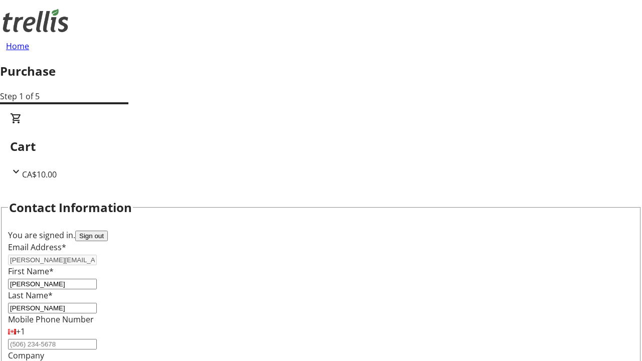 Image resolution: width=642 pixels, height=361 pixels. What do you see at coordinates (39, 175) in the screenshot?
I see `span: CA$10.00` at bounding box center [39, 175].